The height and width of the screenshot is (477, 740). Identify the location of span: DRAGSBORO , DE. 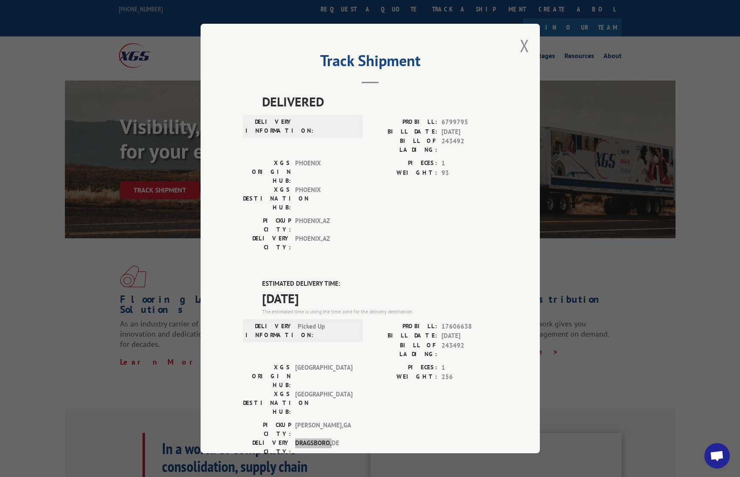
(323, 447).